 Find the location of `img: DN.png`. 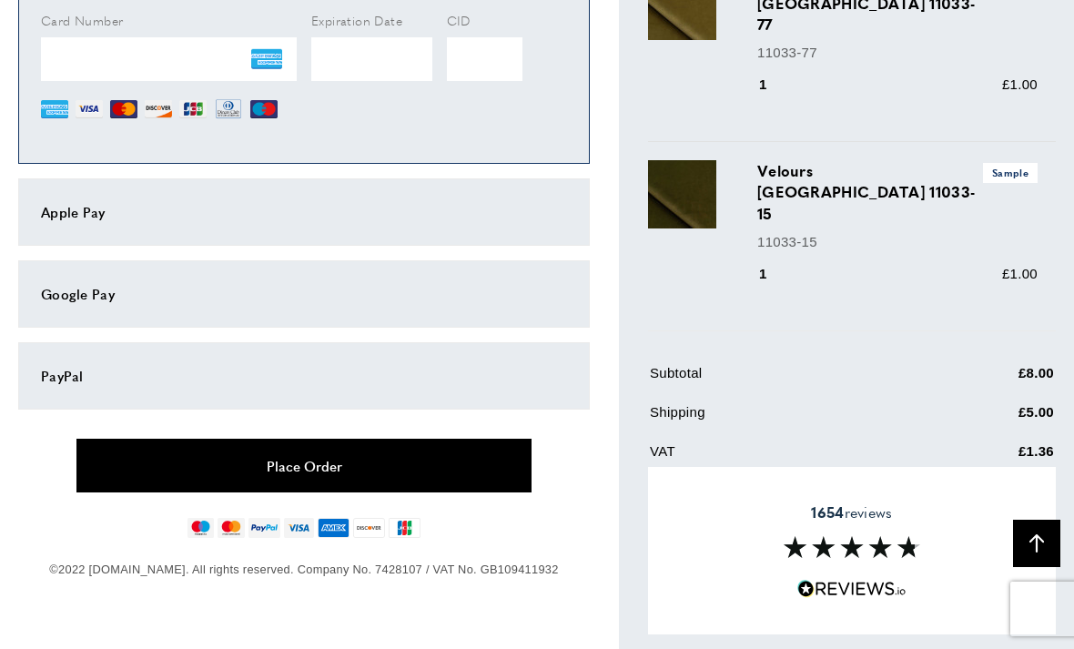

img: DN.png is located at coordinates (228, 109).